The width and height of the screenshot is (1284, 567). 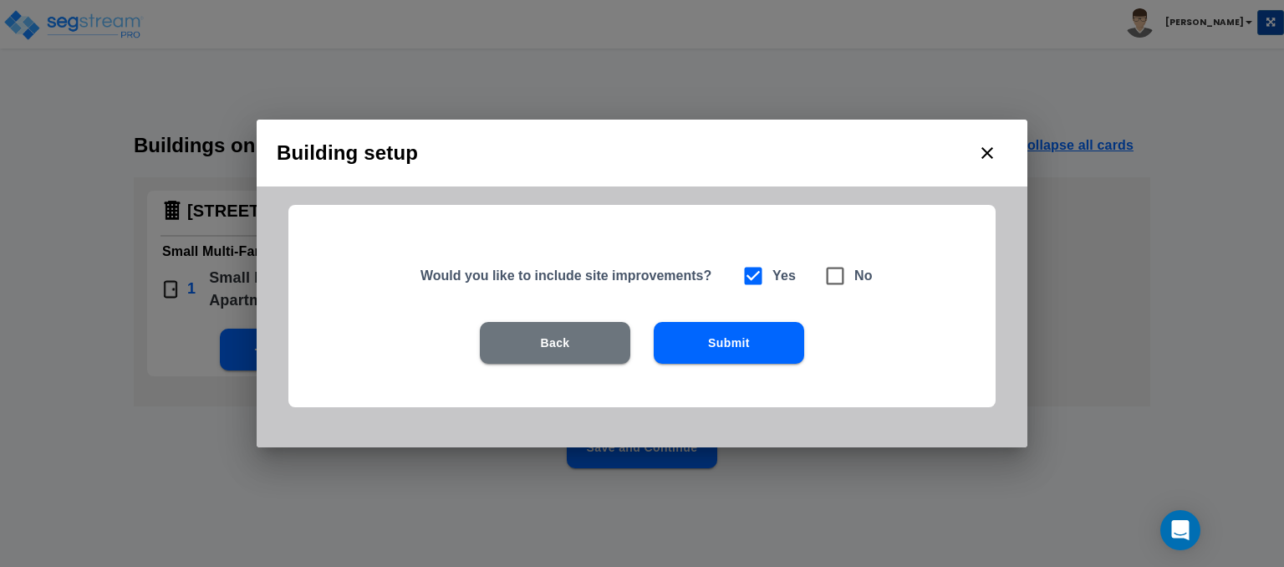 What do you see at coordinates (987, 153) in the screenshot?
I see `button: close` at bounding box center [987, 153].